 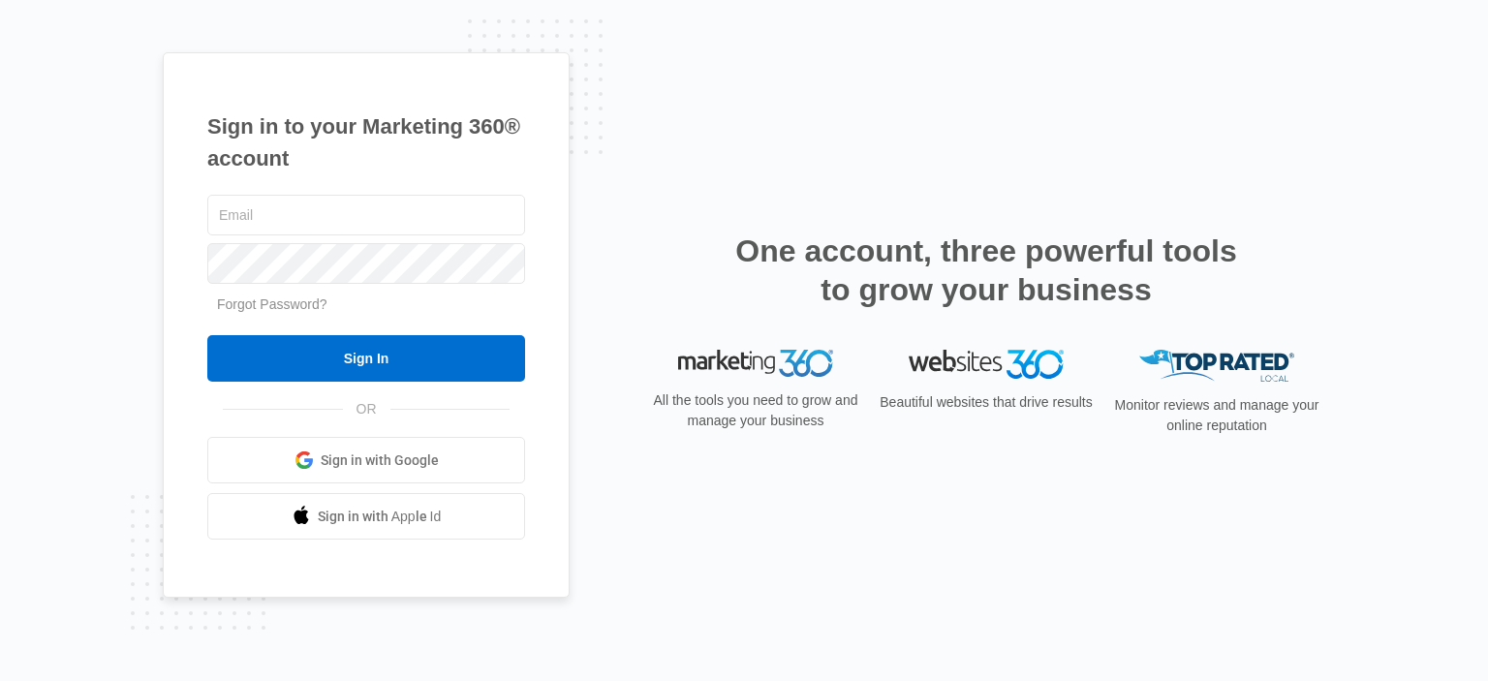 I want to click on p: Monitor reviews and manage your online reputation, so click(x=1217, y=416).